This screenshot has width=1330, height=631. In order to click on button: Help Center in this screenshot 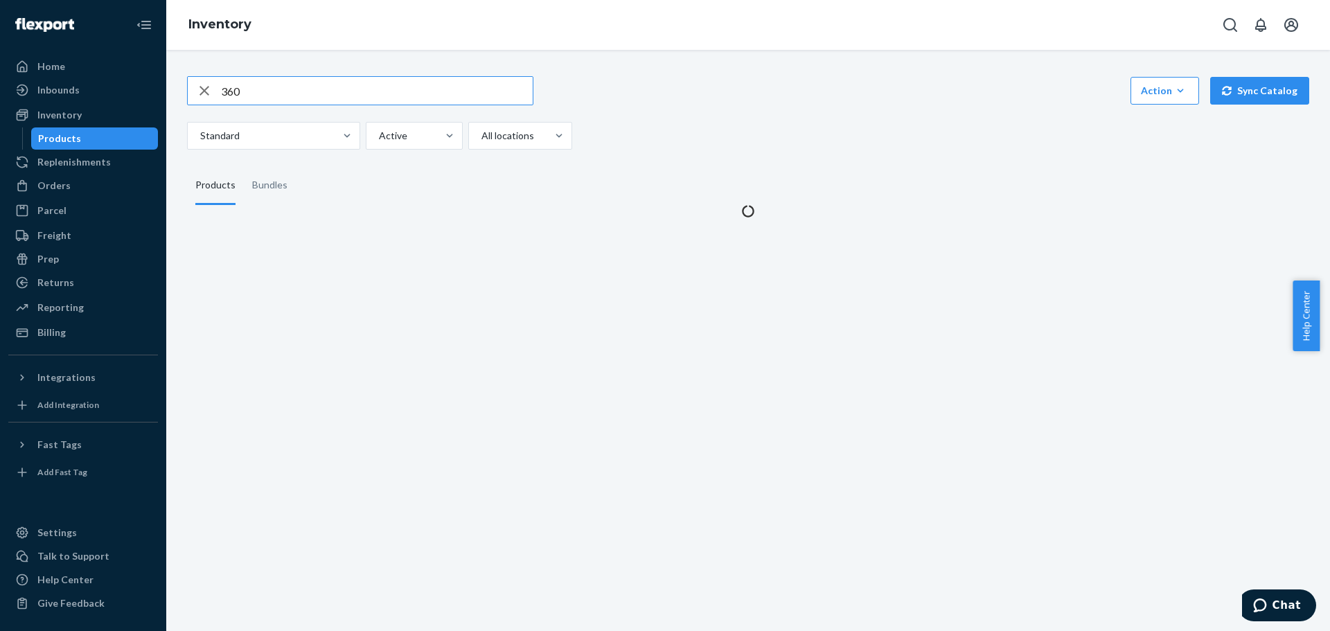, I will do `click(1305, 316)`.